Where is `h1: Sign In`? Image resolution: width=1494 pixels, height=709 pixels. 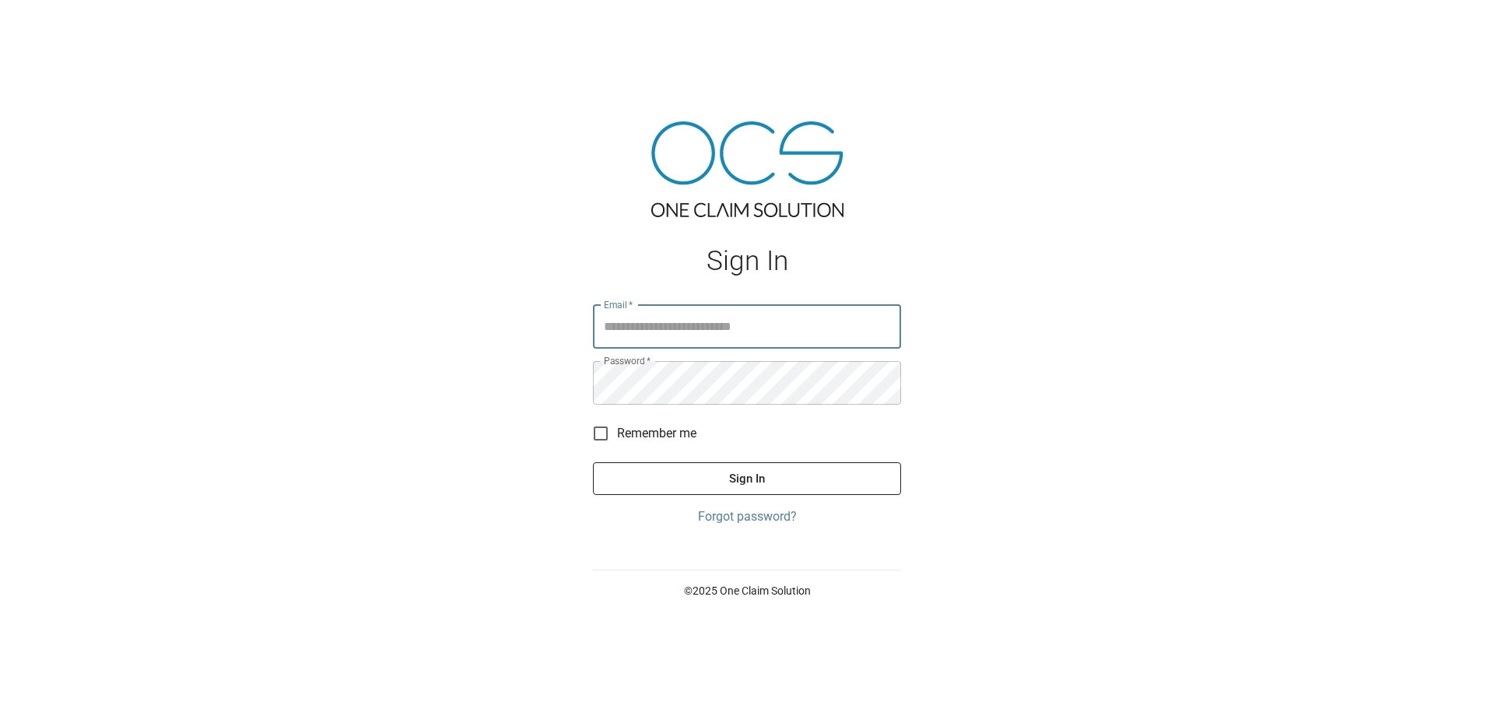 h1: Sign In is located at coordinates (747, 261).